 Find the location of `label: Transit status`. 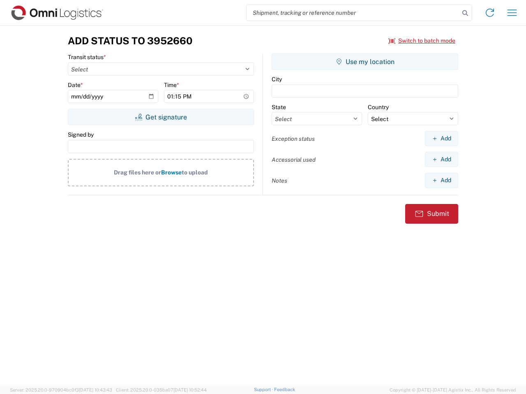

label: Transit status is located at coordinates (87, 57).